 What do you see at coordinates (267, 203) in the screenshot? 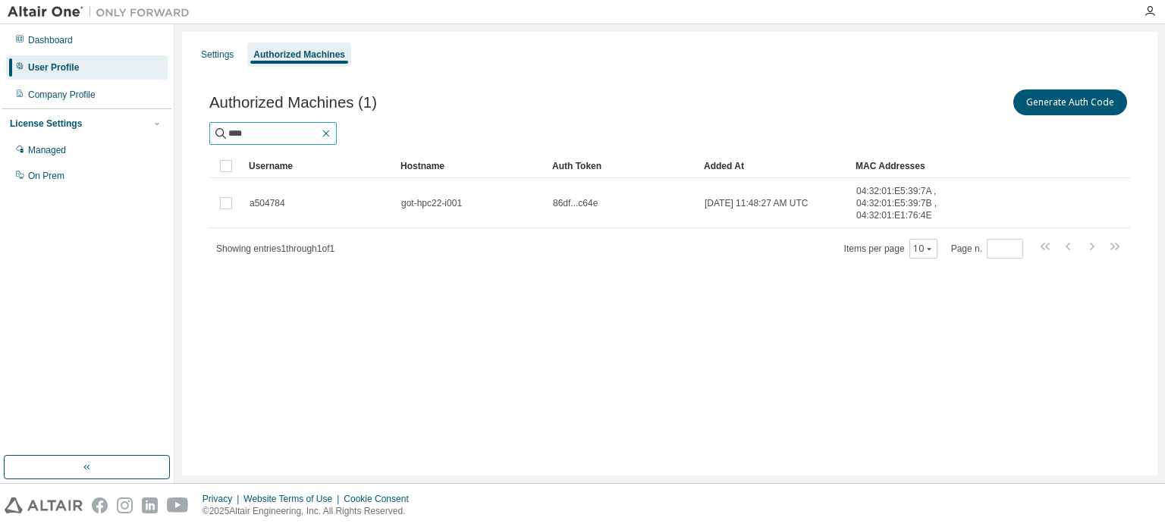
I see `span: a504784` at bounding box center [267, 203].